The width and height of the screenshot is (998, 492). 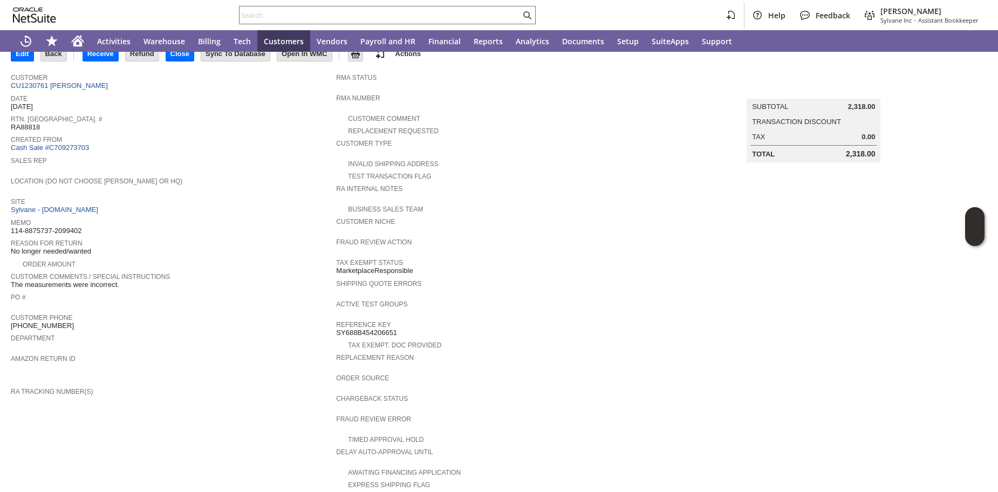 What do you see at coordinates (375, 271) in the screenshot?
I see `span: MarketplaceResponsible` at bounding box center [375, 271].